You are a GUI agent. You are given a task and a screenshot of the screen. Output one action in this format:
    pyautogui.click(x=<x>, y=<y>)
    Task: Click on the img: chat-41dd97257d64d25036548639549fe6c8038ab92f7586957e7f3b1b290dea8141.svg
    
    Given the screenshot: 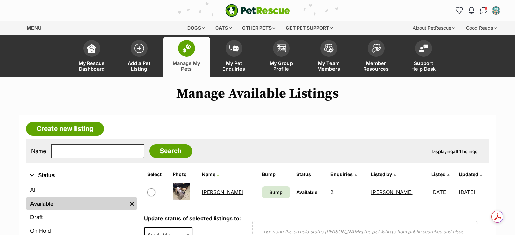 What is the action you would take?
    pyautogui.click(x=483, y=10)
    